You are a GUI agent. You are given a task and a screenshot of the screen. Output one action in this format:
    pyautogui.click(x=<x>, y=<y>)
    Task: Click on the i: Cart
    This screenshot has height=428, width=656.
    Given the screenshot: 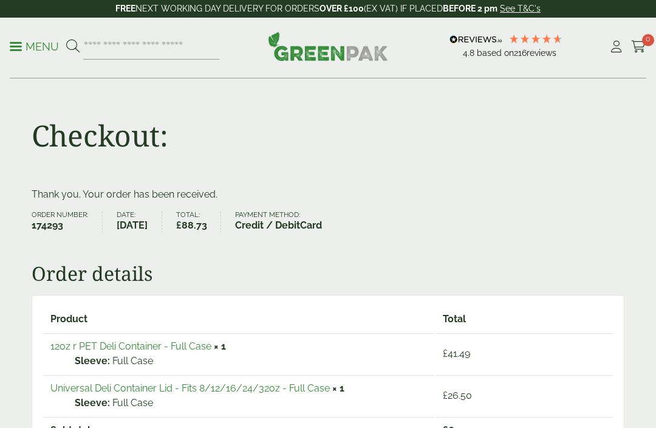 What is the action you would take?
    pyautogui.click(x=639, y=47)
    